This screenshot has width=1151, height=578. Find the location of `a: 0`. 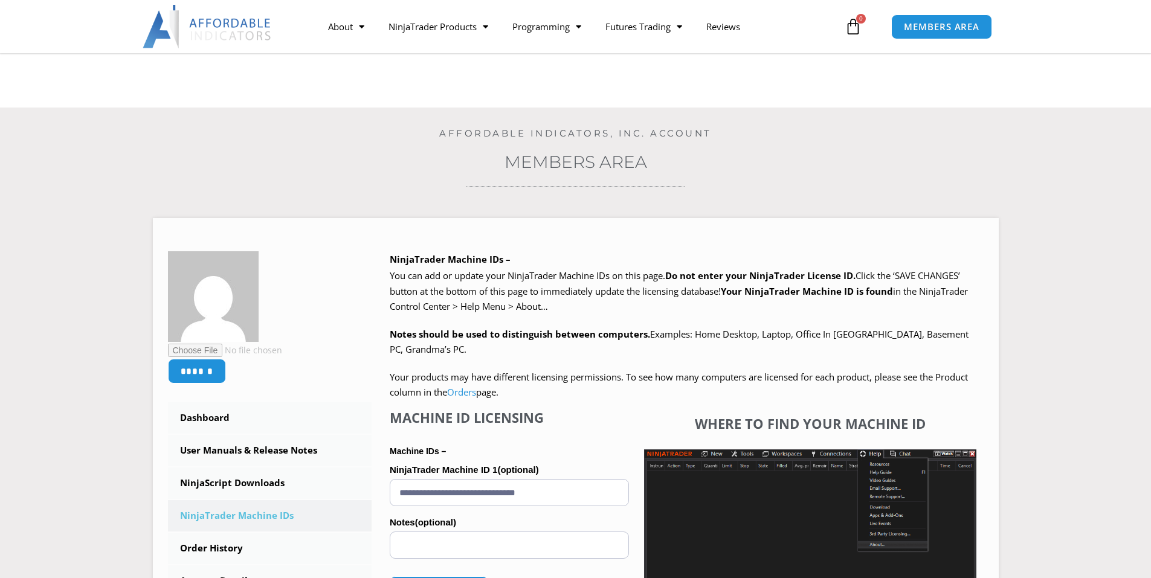

a: 0 is located at coordinates (853, 27).